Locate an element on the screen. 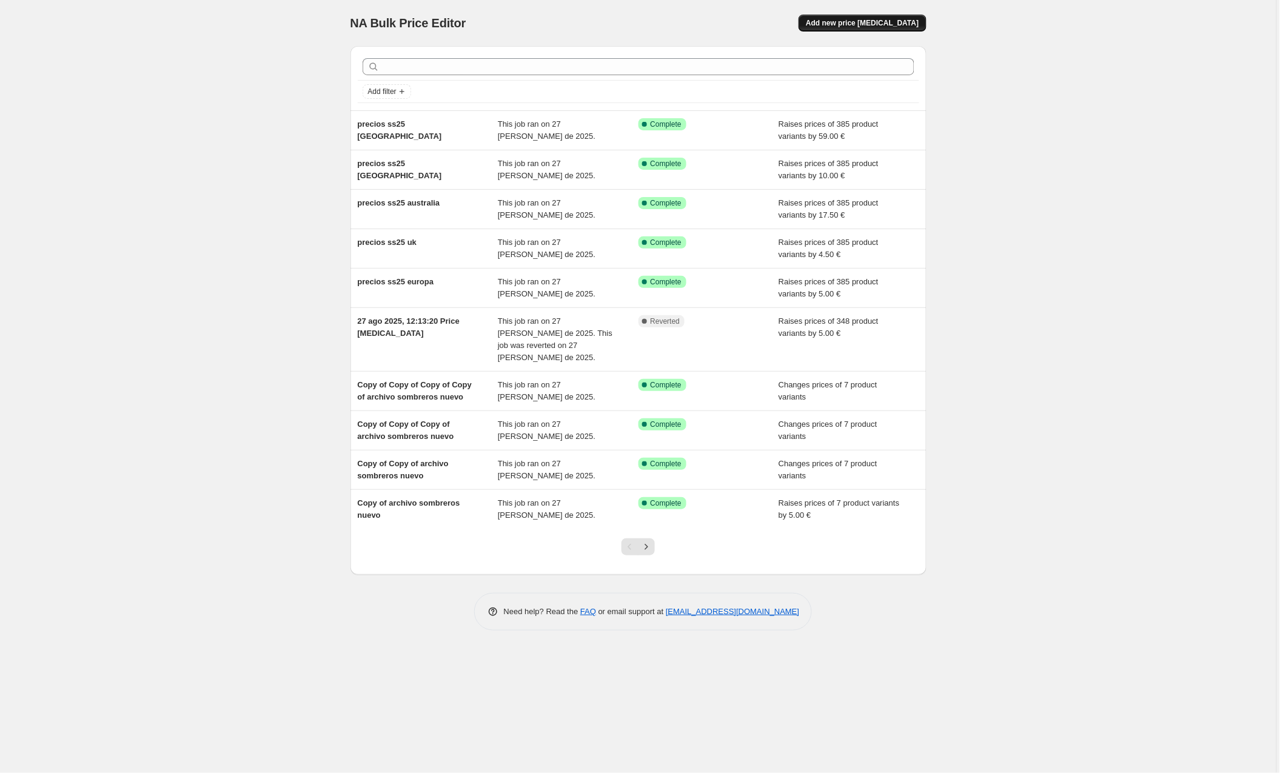 This screenshot has height=773, width=1280. span: Raises prices of 385 product variants by 5.00 € is located at coordinates (828, 287).